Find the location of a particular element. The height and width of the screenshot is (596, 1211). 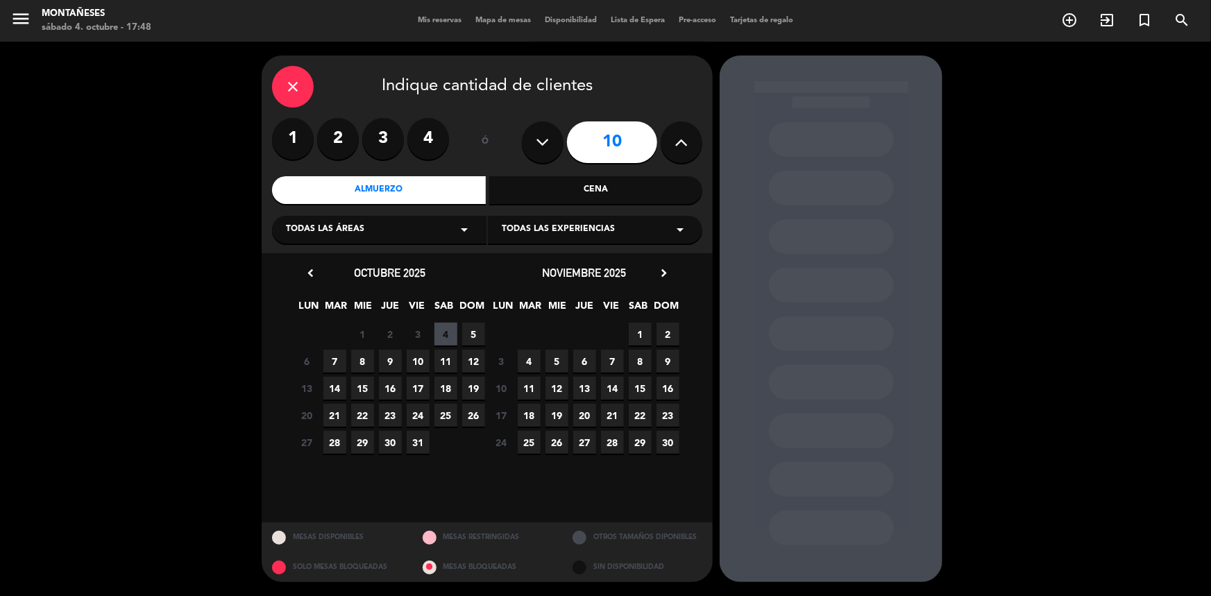

i: chevron_right is located at coordinates (663, 273).